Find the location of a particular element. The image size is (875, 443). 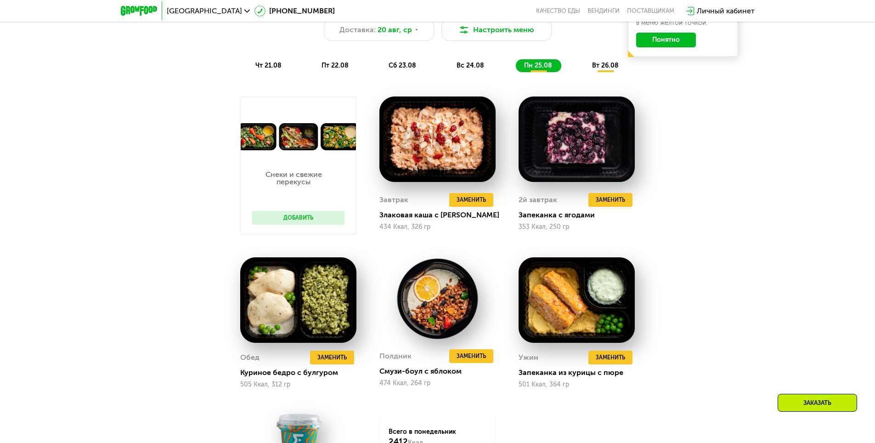

span: сб 23.08 is located at coordinates (402, 65).